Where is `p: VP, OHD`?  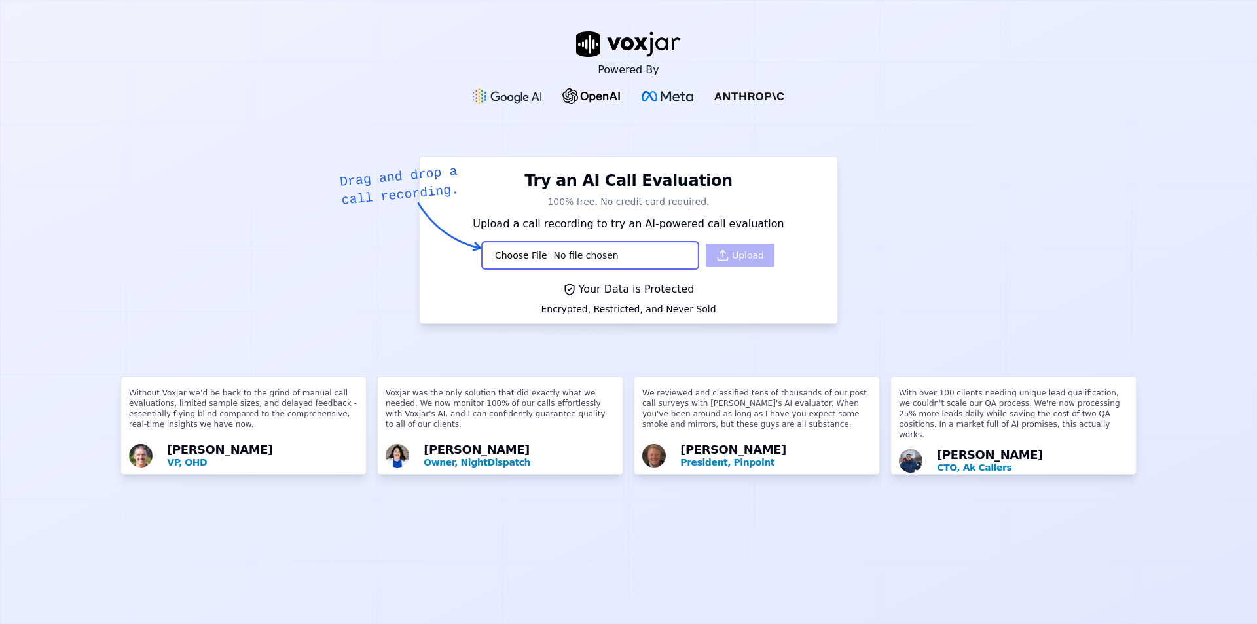 p: VP, OHD is located at coordinates (262, 462).